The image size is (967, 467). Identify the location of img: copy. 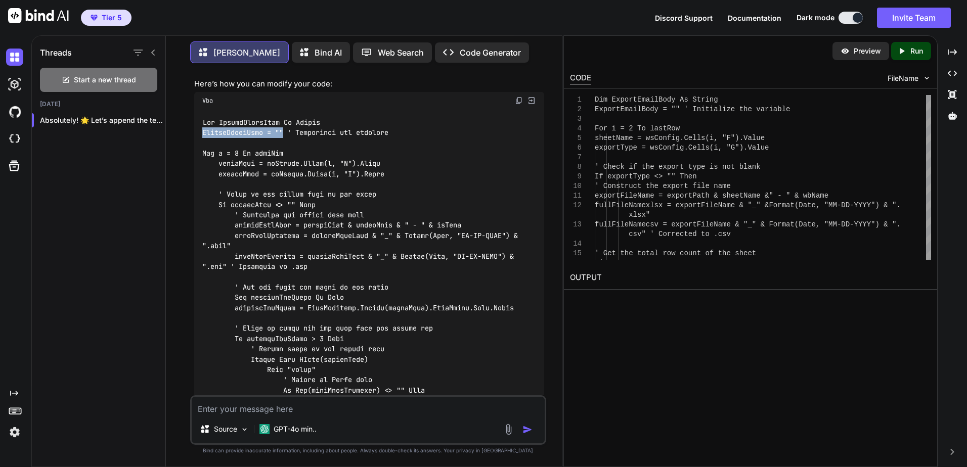
(519, 101).